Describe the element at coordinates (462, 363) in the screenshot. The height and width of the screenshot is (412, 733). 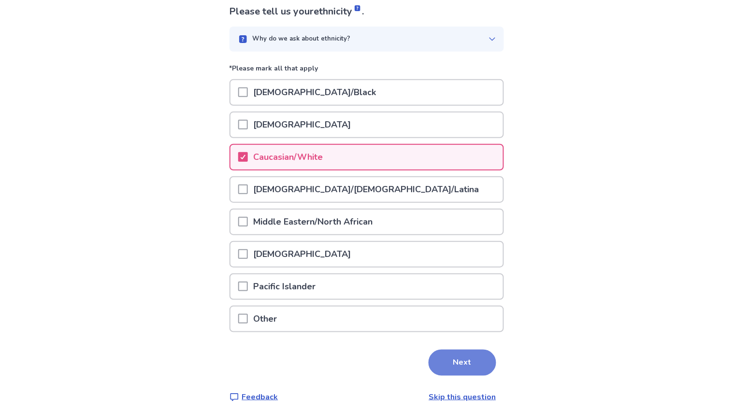
I see `button: Next` at that location.